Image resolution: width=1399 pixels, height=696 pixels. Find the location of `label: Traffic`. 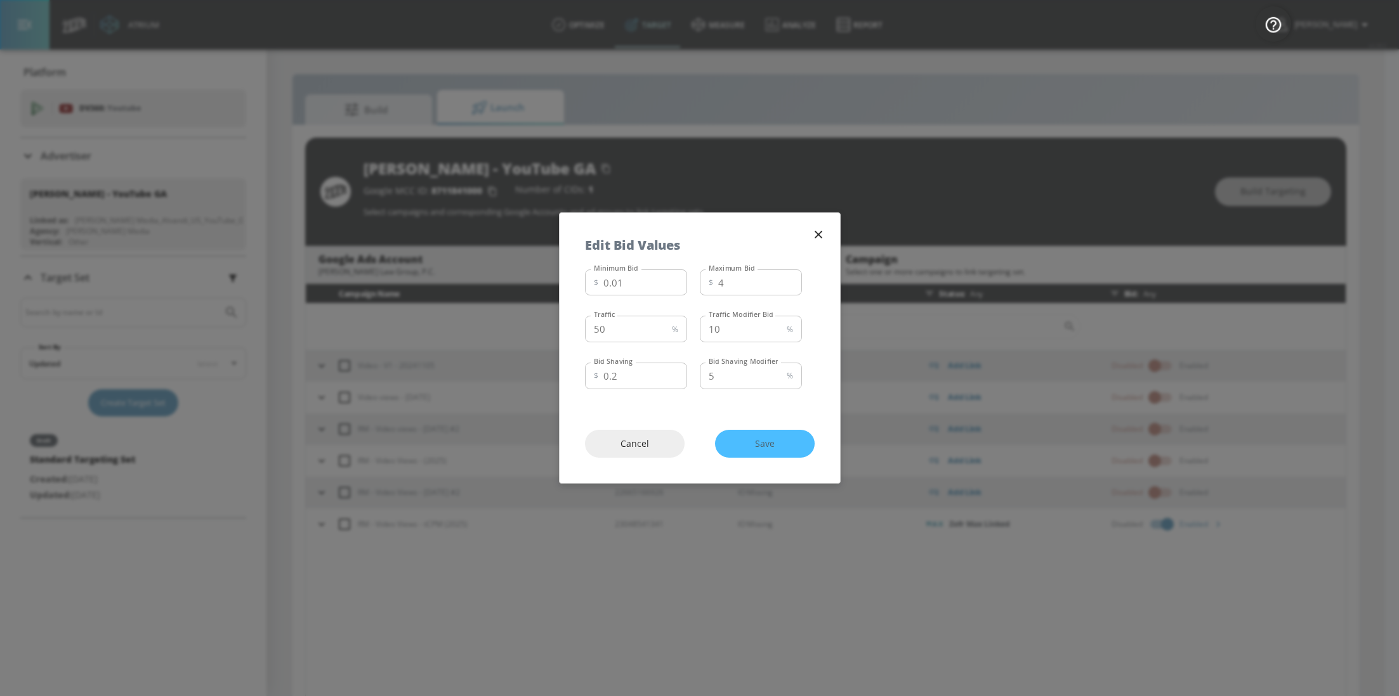

label: Traffic is located at coordinates (604, 315).